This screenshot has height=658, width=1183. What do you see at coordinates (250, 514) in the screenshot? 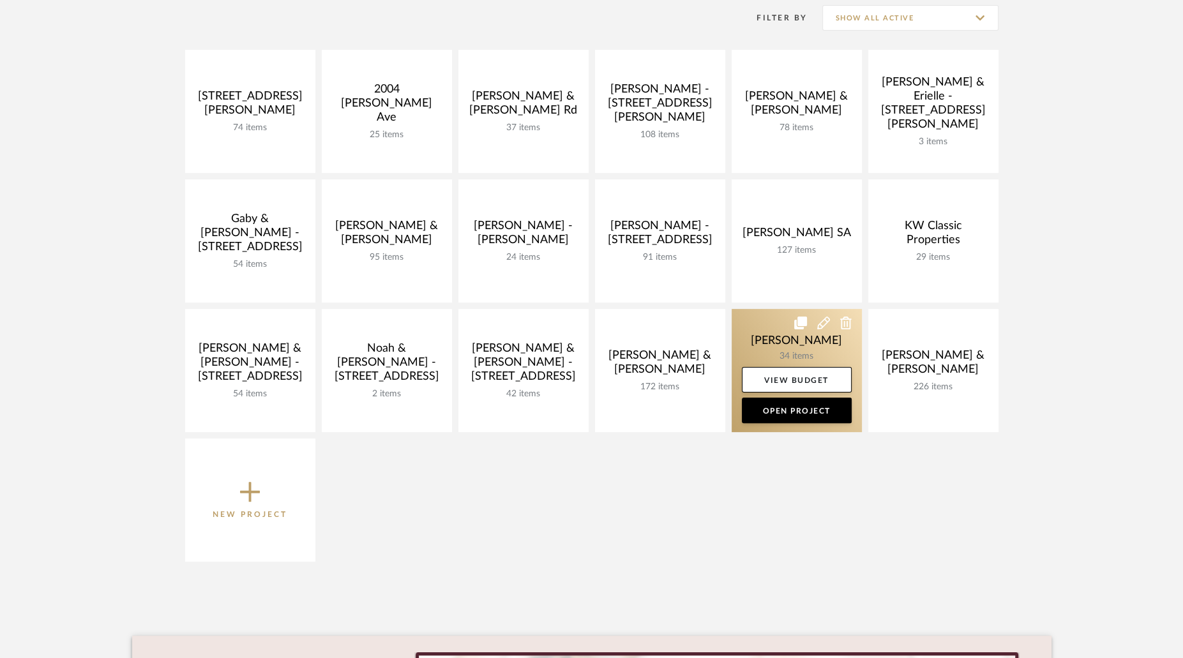
I see `p: New Project` at bounding box center [250, 514].